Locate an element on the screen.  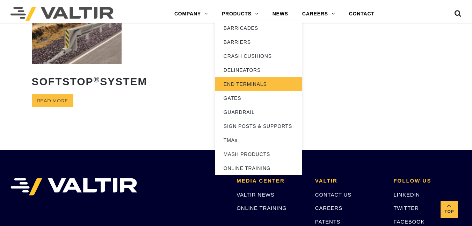
a: COMPANY is located at coordinates (191, 14).